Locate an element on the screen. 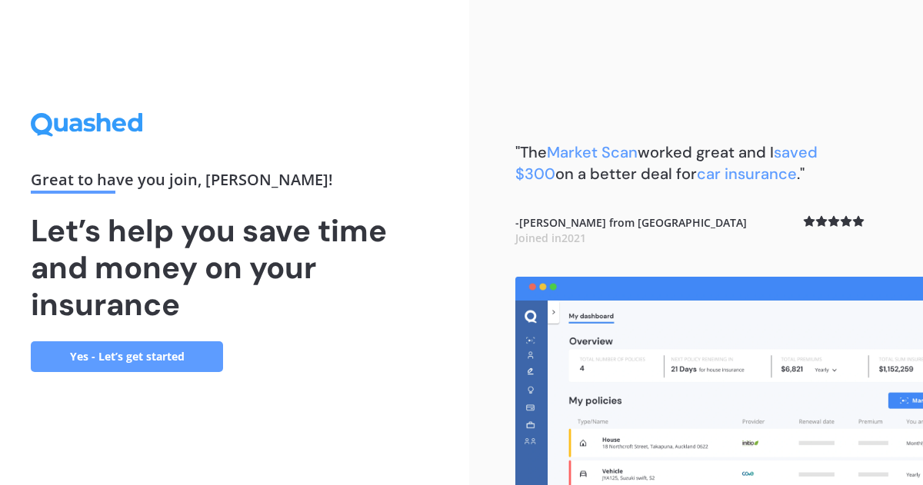 This screenshot has height=485, width=923. b: "The worked great and I on a better deal for ." is located at coordinates (666, 163).